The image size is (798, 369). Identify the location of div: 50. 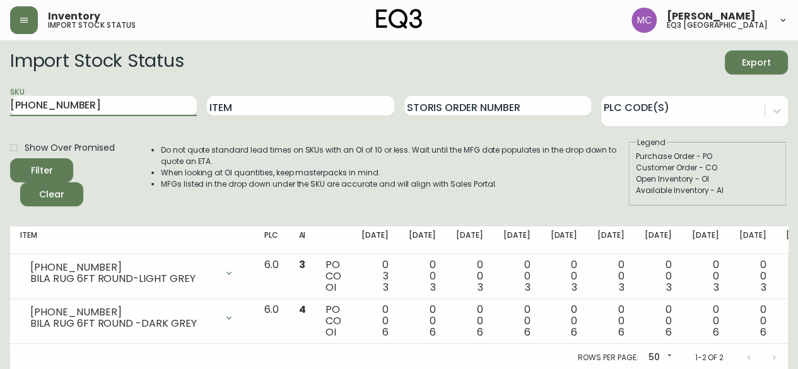
(658, 358).